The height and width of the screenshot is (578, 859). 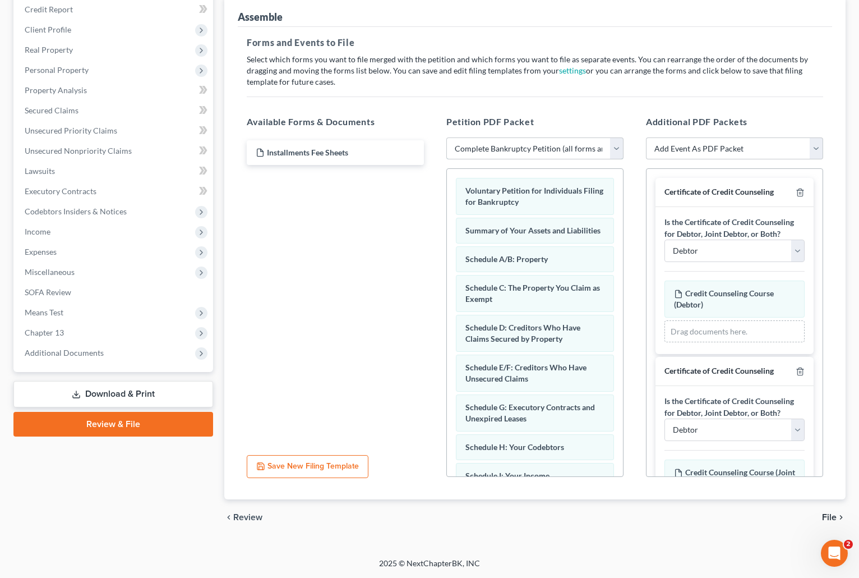 What do you see at coordinates (114, 151) in the screenshot?
I see `a: Unsecured Nonpriority Claims` at bounding box center [114, 151].